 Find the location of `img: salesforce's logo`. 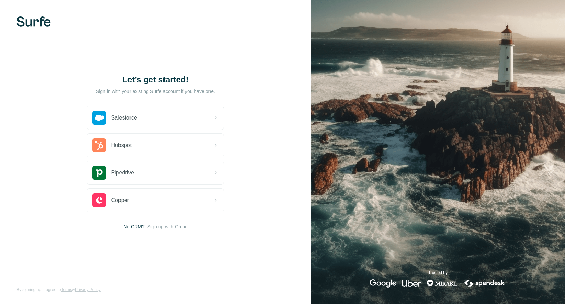

img: salesforce's logo is located at coordinates (99, 118).